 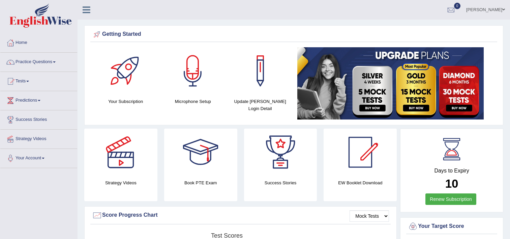 What do you see at coordinates (39, 157) in the screenshot?
I see `a: Your Account` at bounding box center [39, 157].